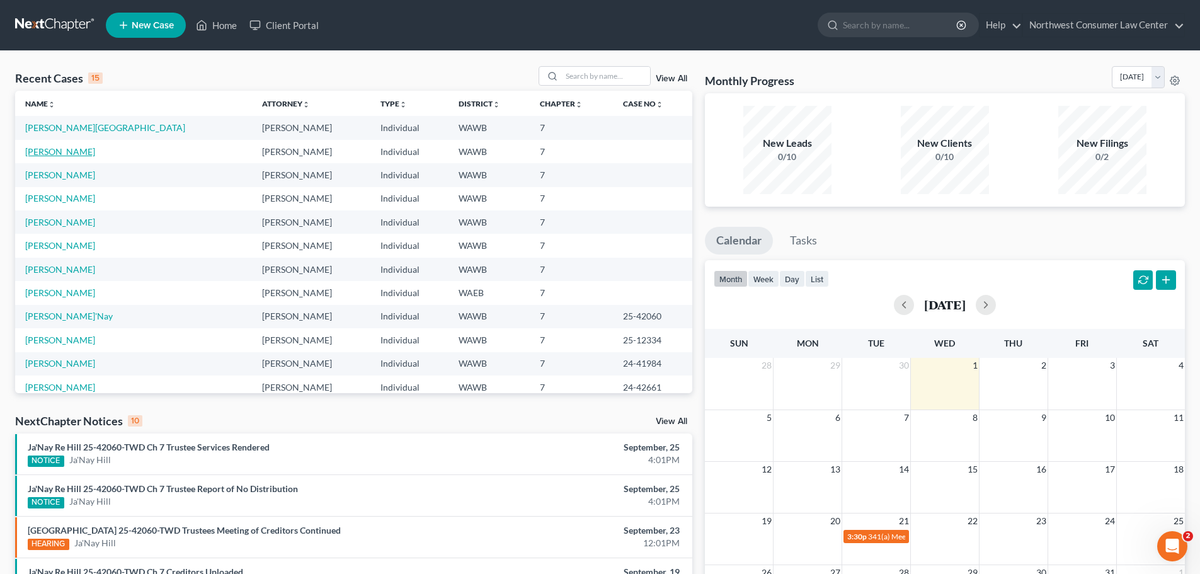  I want to click on span: 24, so click(1110, 521).